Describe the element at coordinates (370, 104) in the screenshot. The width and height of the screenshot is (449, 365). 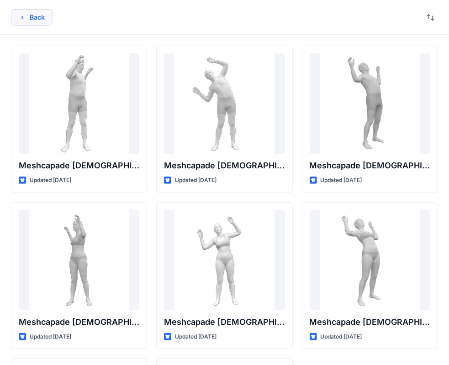
I see `a: Meshcapade Male Bend Forward To Back Animation` at that location.